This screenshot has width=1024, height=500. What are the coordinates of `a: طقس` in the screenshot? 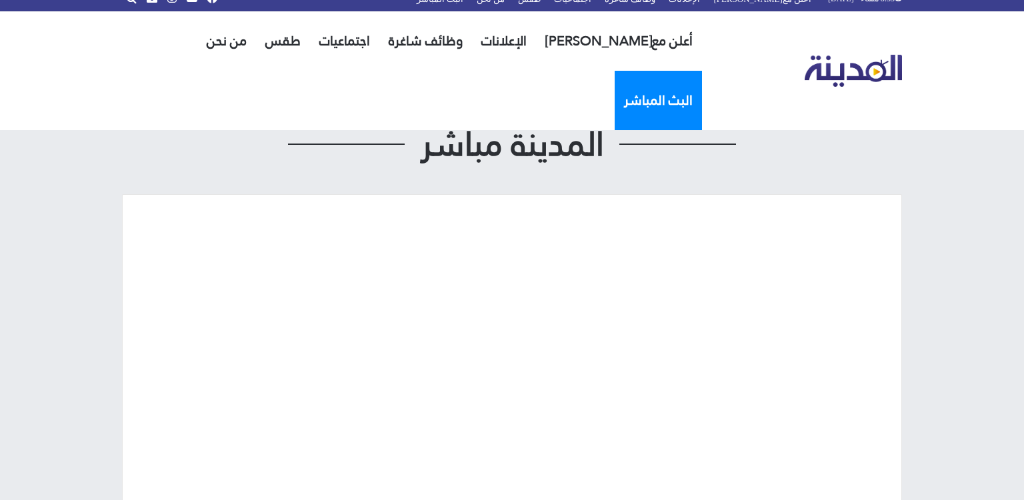 It's located at (283, 41).